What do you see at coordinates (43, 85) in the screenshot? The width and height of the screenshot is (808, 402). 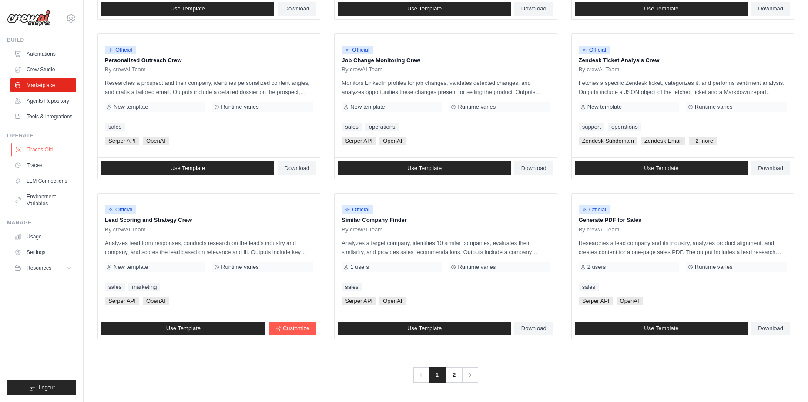 I see `a: Marketplace` at bounding box center [43, 85].